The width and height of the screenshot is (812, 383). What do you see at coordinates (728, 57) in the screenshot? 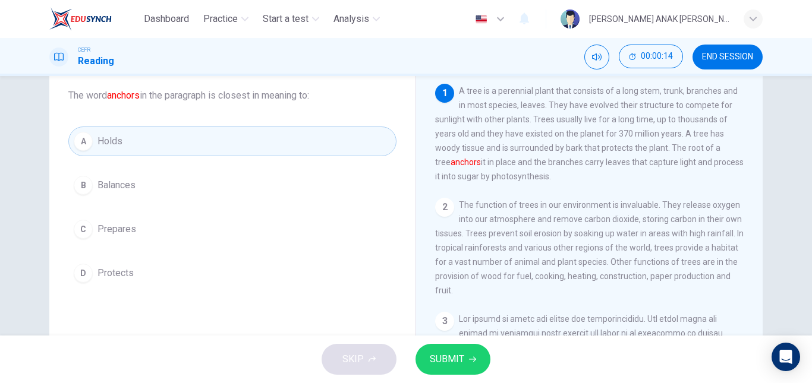
I see `span: END SESSION` at bounding box center [728, 57].